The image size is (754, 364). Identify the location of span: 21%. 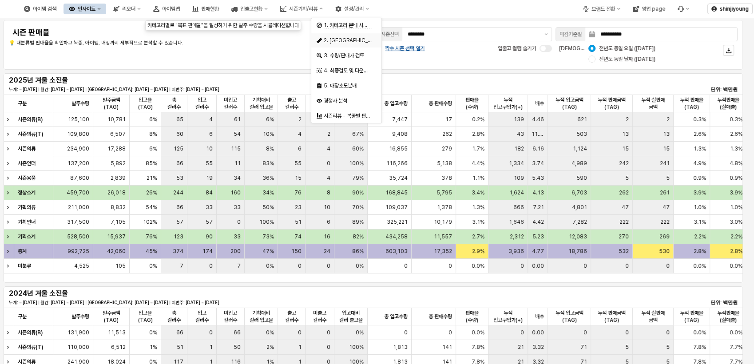
(152, 178).